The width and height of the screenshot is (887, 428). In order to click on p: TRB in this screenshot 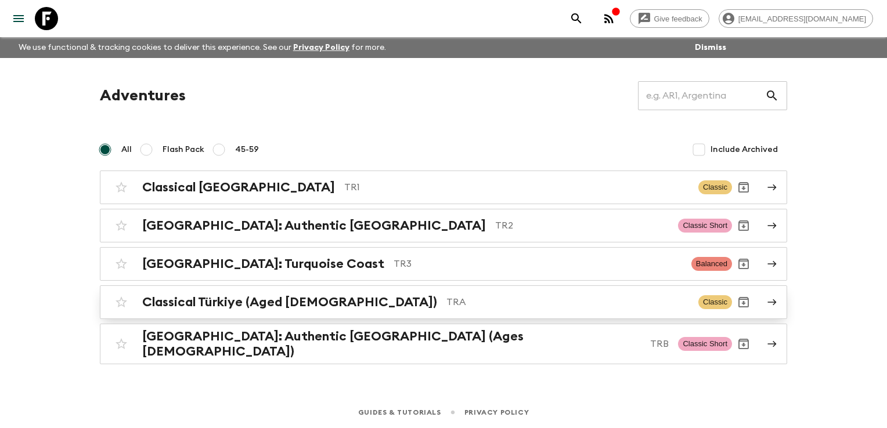, I will do `click(660, 344)`.